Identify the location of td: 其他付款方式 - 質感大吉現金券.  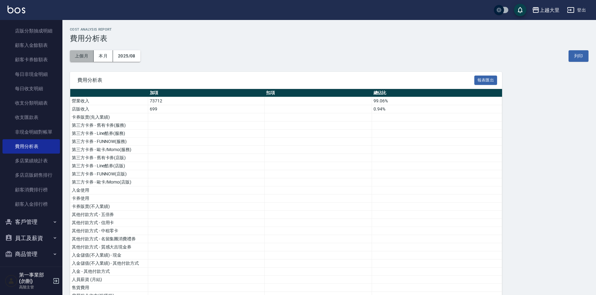
(109, 247).